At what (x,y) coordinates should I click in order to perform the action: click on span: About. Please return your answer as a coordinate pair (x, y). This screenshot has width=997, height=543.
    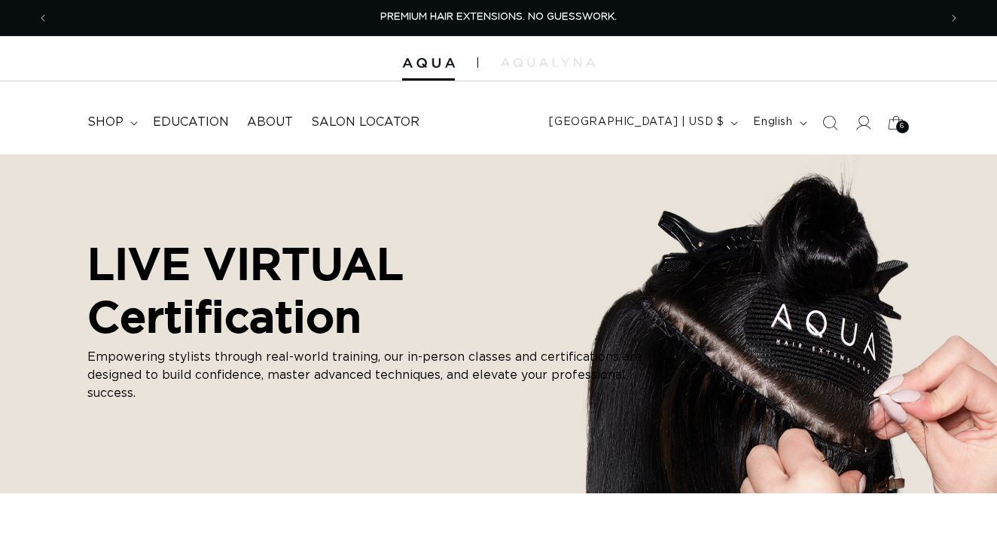
    Looking at the image, I should click on (270, 122).